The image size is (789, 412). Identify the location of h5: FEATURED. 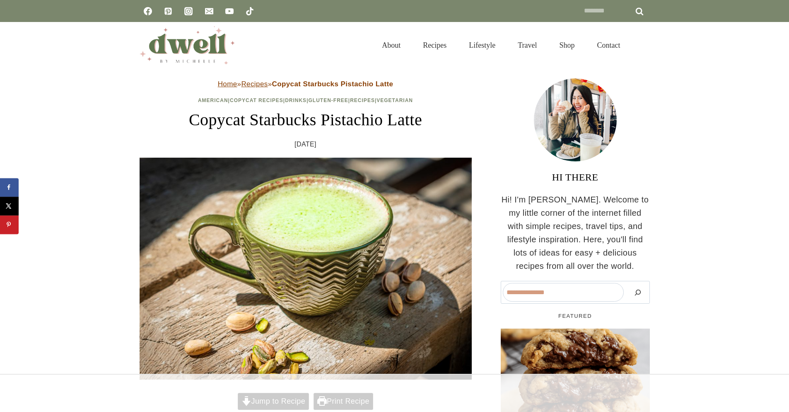
(576, 316).